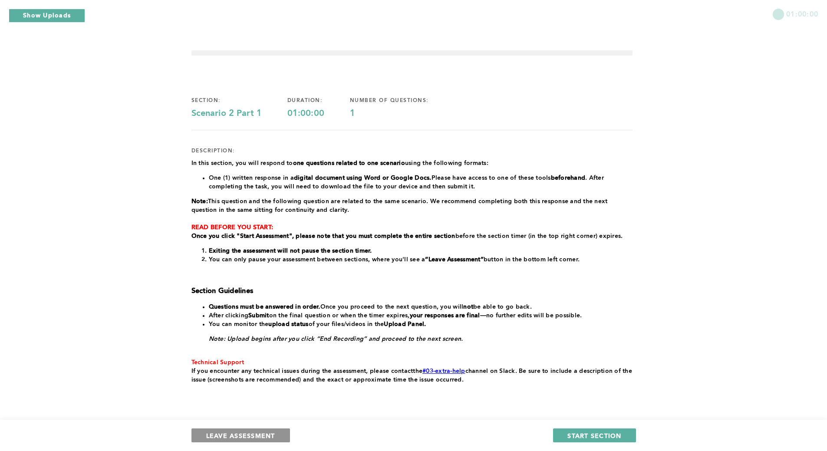 The width and height of the screenshot is (827, 451). Describe the element at coordinates (402, 101) in the screenshot. I see `div: number of questions:` at that location.